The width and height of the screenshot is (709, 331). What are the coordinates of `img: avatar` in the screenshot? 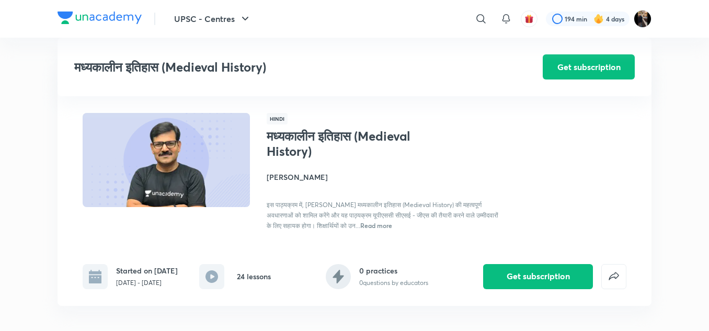 It's located at (529, 19).